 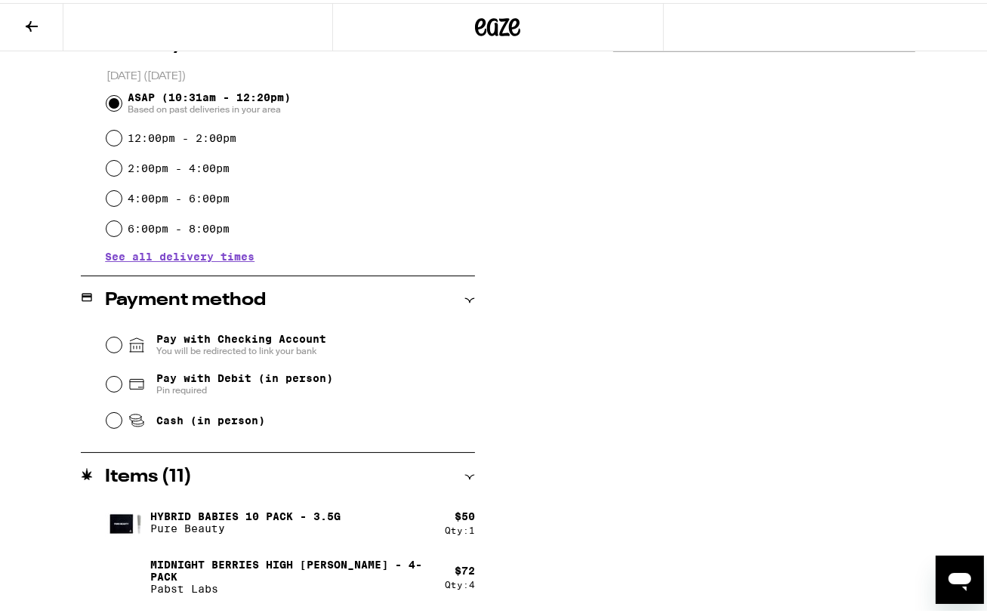 What do you see at coordinates (178, 196) in the screenshot?
I see `label: 4:00pm - 6:00pm` at bounding box center [178, 196].